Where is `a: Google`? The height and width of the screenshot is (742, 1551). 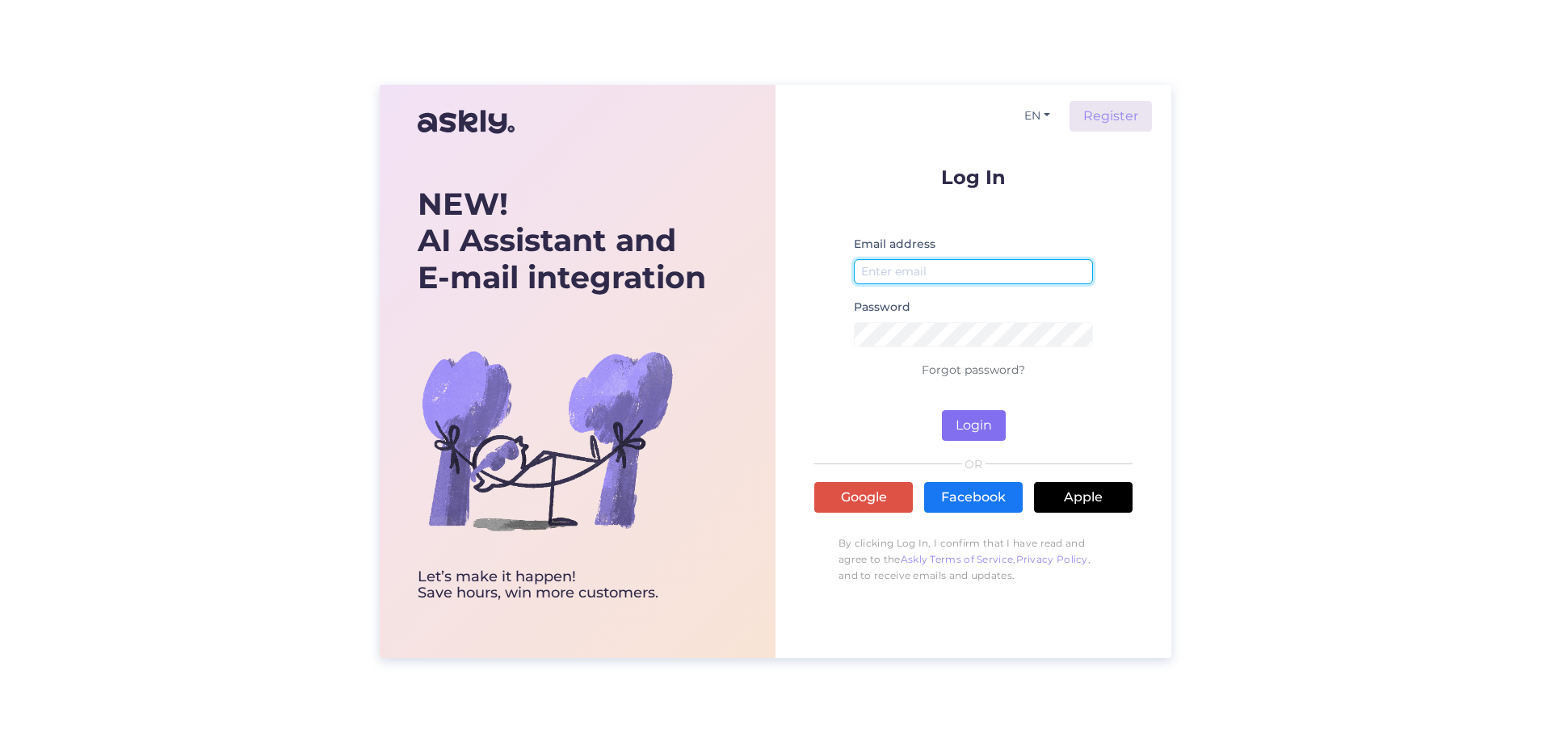
a: Google is located at coordinates (863, 498).